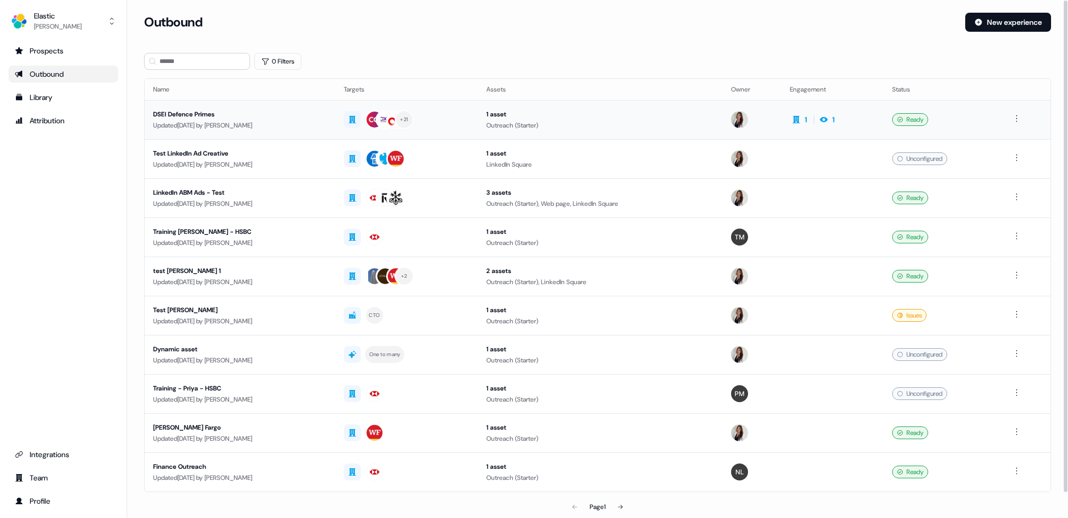 This screenshot has width=1068, height=518. What do you see at coordinates (277, 61) in the screenshot?
I see `button: 0 Filters` at bounding box center [277, 61].